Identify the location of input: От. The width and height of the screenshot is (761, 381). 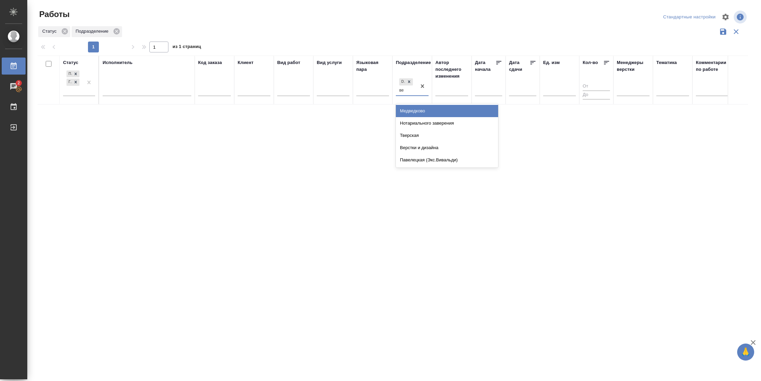
(596, 87).